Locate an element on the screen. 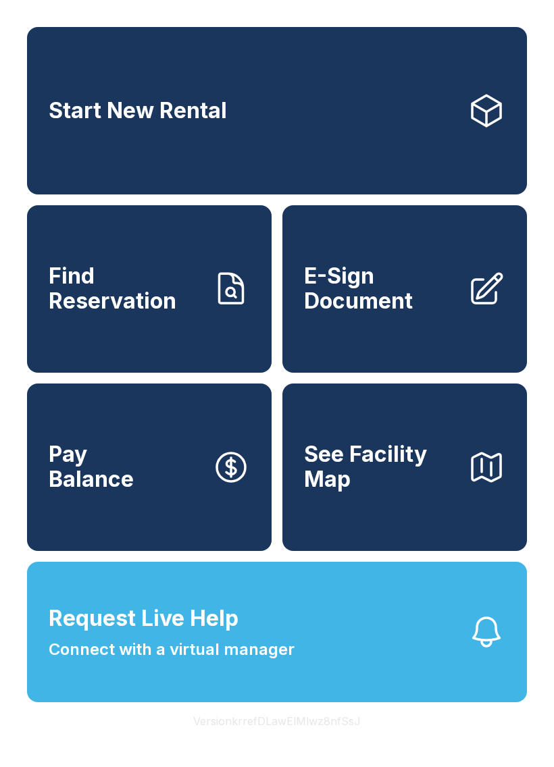 The width and height of the screenshot is (554, 767). button: Request Live HelpConnect with a virtual manager is located at coordinates (277, 632).